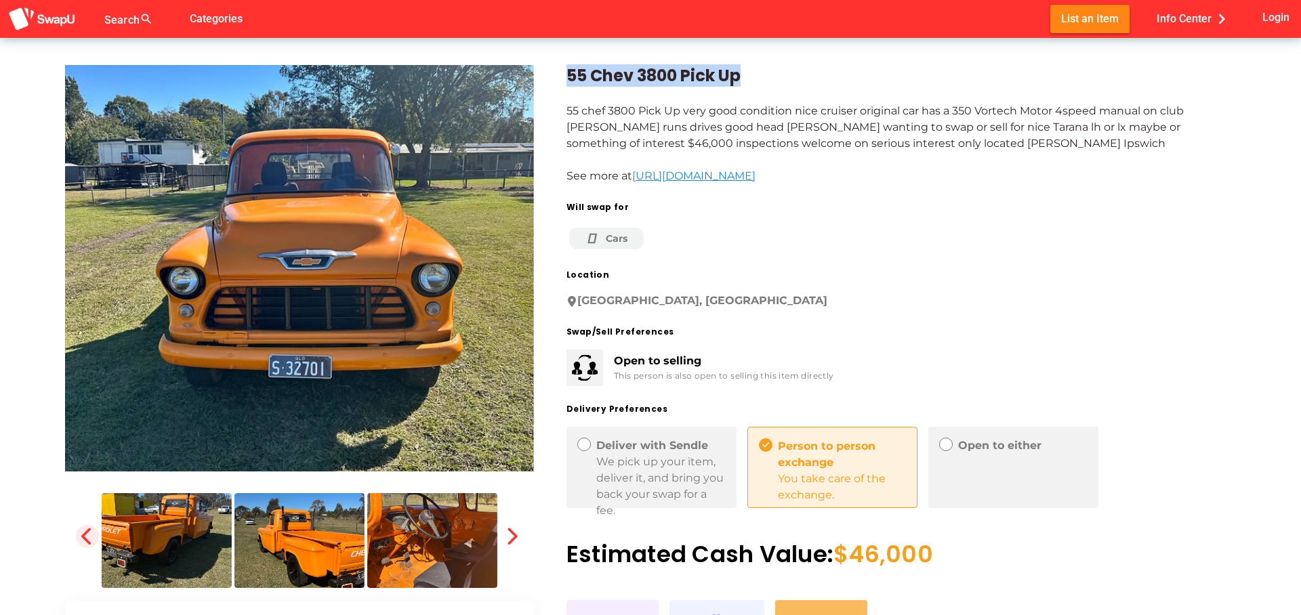 This screenshot has width=1301, height=615. Describe the element at coordinates (901, 409) in the screenshot. I see `div: Delivery Preferences` at that location.